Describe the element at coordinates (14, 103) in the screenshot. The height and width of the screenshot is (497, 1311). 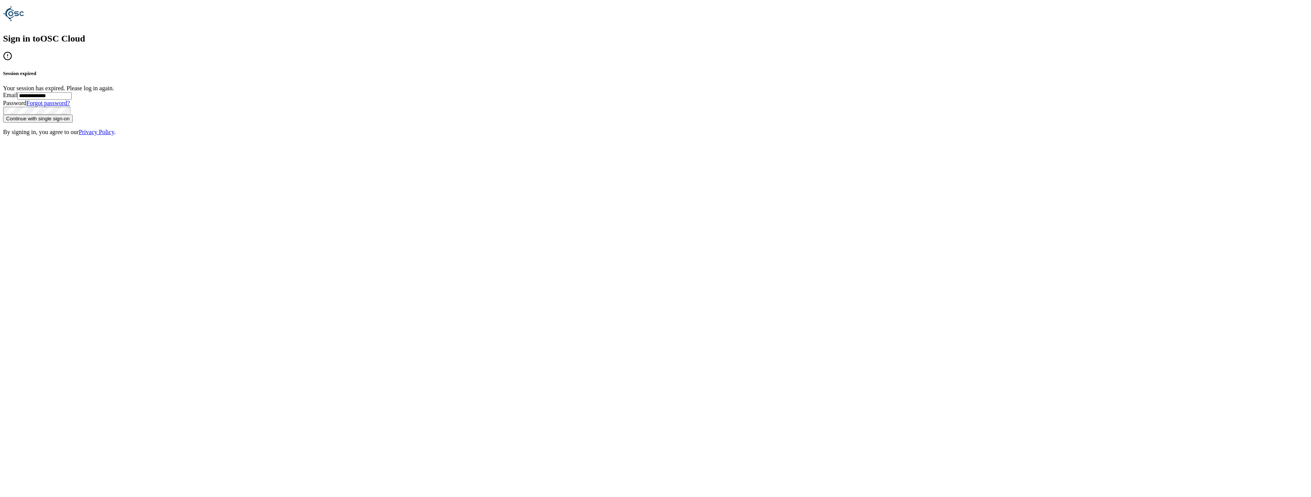
I see `label: Password` at that location.